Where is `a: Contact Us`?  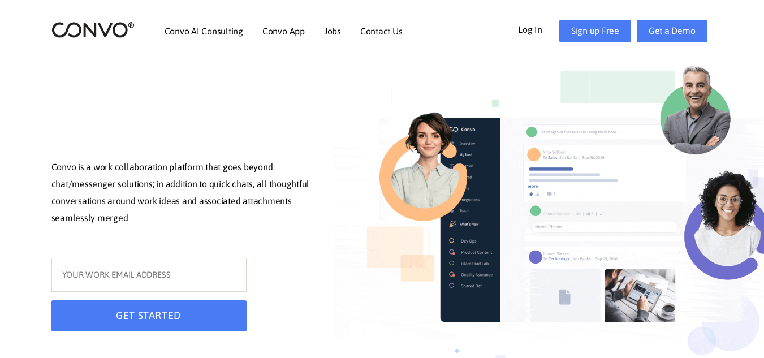 a: Contact Us is located at coordinates (381, 31).